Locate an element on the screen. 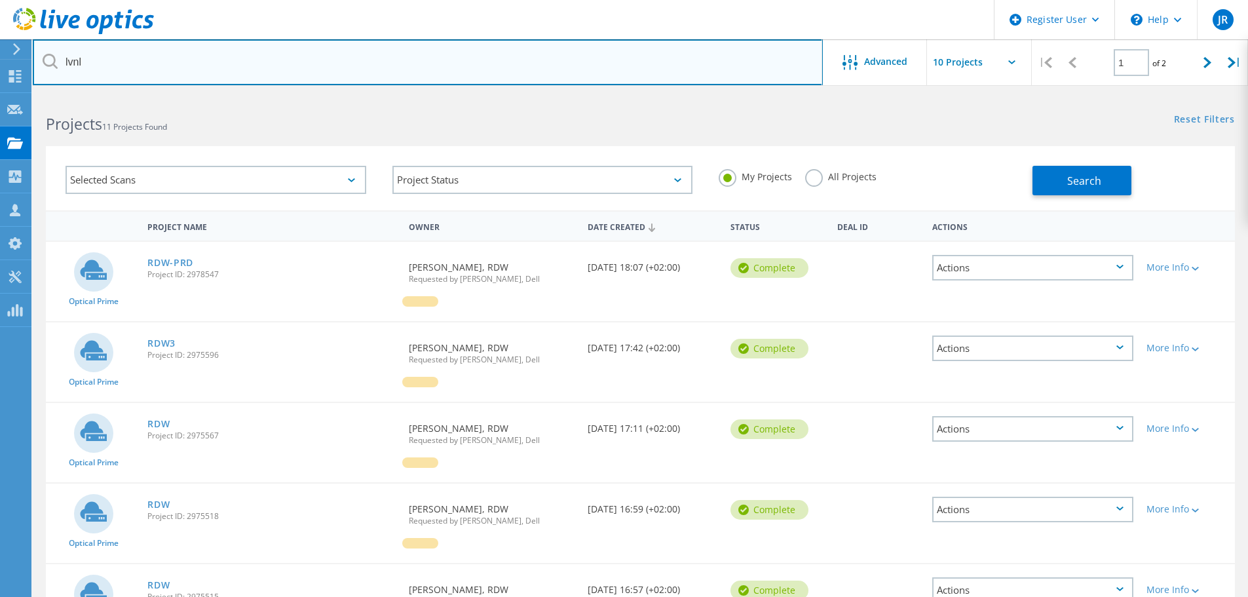  div: Date Created is located at coordinates (653, 226).